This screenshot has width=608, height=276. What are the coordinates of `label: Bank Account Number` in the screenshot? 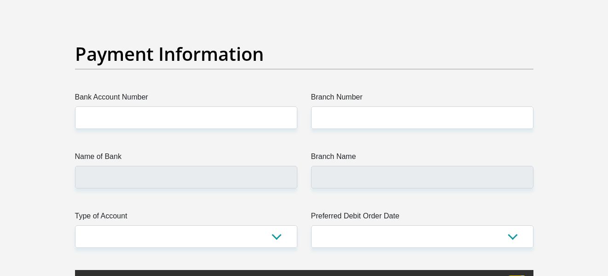 It's located at (186, 99).